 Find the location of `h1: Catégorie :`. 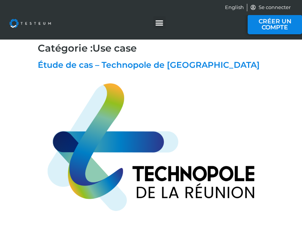

h1: Catégorie : is located at coordinates (151, 48).